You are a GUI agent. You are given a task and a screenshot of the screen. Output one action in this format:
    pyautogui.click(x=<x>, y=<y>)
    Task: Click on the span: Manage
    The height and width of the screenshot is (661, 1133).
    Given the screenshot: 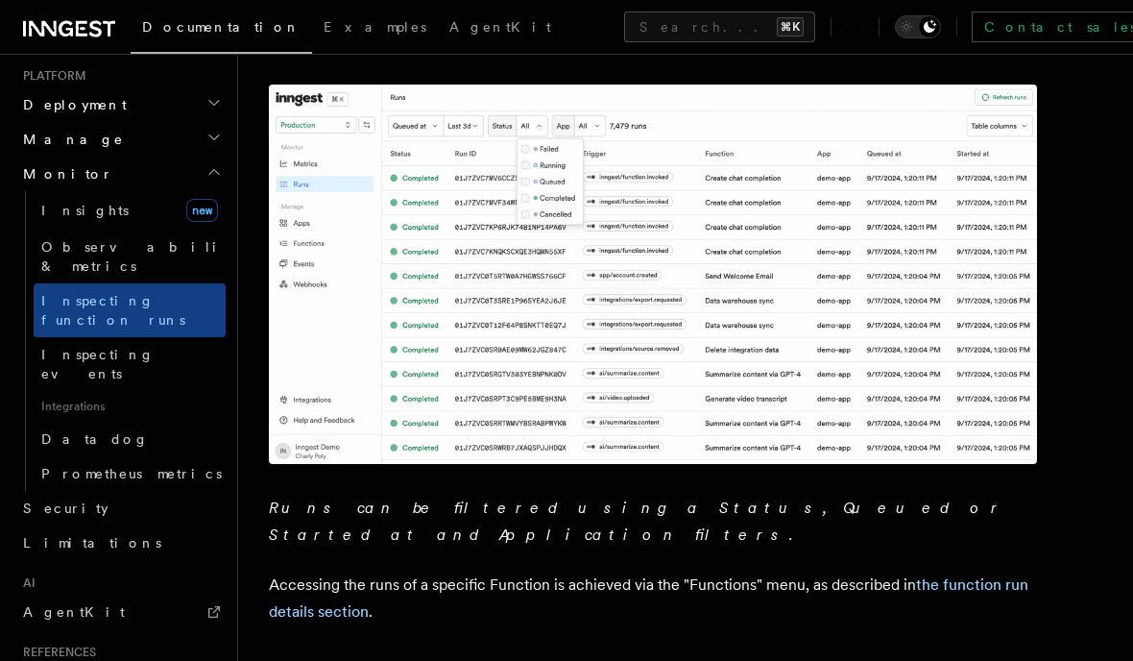 What is the action you would take?
    pyautogui.click(x=69, y=139)
    